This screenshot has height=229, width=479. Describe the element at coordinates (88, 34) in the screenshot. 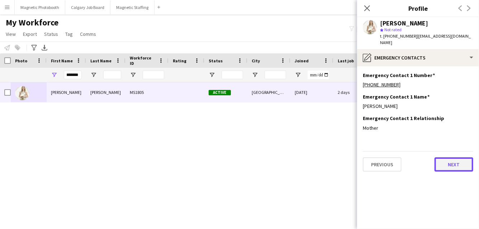

I see `a: Comms` at that location.